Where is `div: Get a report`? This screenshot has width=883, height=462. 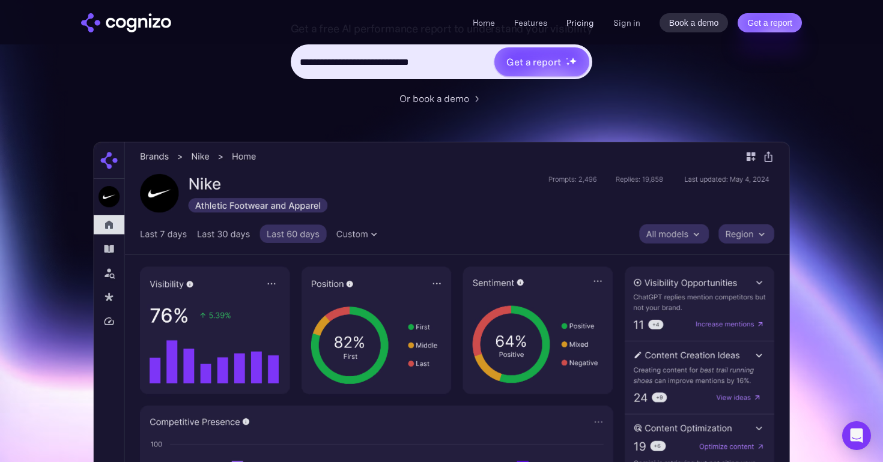
div: Get a report is located at coordinates (533, 62).